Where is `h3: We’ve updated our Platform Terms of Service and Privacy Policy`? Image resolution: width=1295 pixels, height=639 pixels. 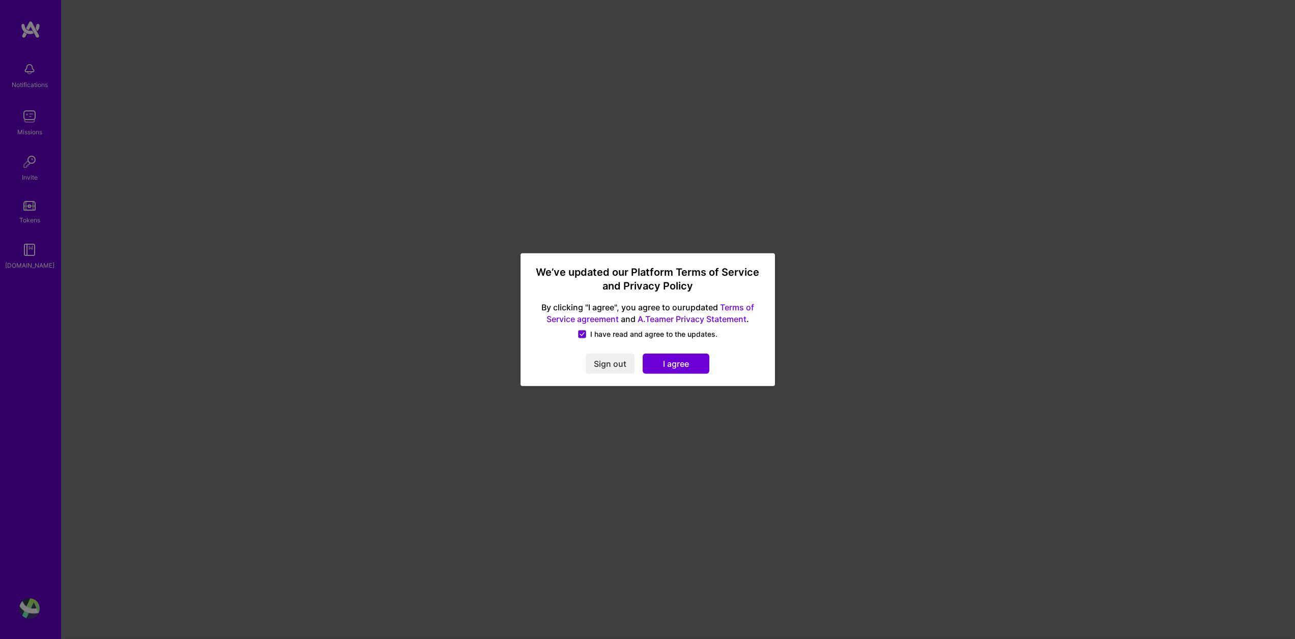 h3: We’ve updated our Platform Terms of Service and Privacy Policy is located at coordinates (648, 279).